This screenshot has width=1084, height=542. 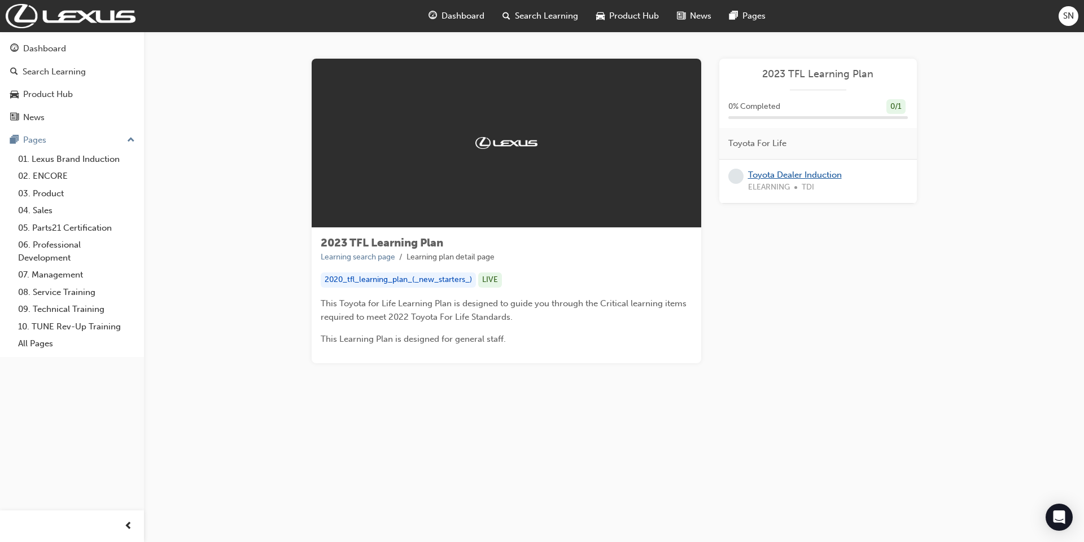 I want to click on span: ELEARNING, so click(x=769, y=187).